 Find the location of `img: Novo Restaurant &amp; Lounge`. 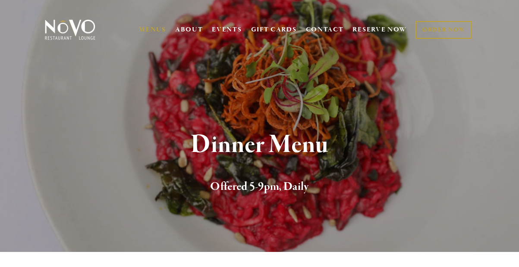

img: Novo Restaurant &amp; Lounge is located at coordinates (70, 30).